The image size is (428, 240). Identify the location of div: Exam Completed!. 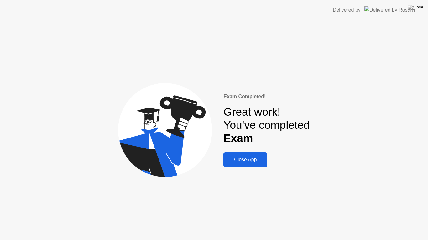
(266, 97).